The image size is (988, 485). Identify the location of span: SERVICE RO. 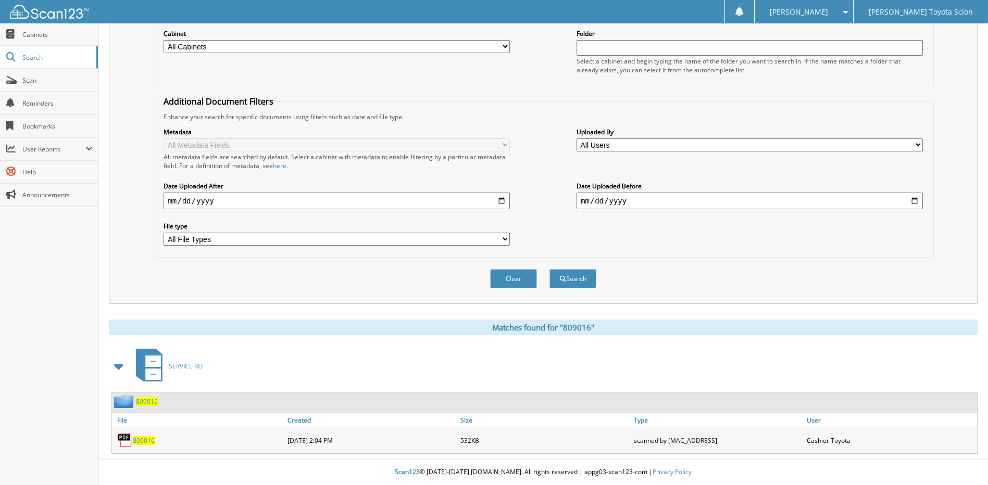
(185, 366).